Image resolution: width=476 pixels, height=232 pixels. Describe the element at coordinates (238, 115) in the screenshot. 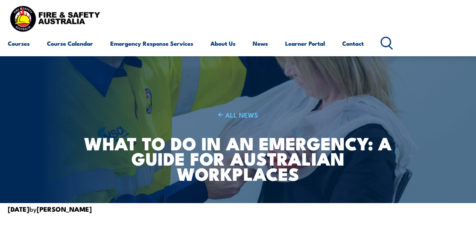

I see `a: ALL NEWS` at that location.